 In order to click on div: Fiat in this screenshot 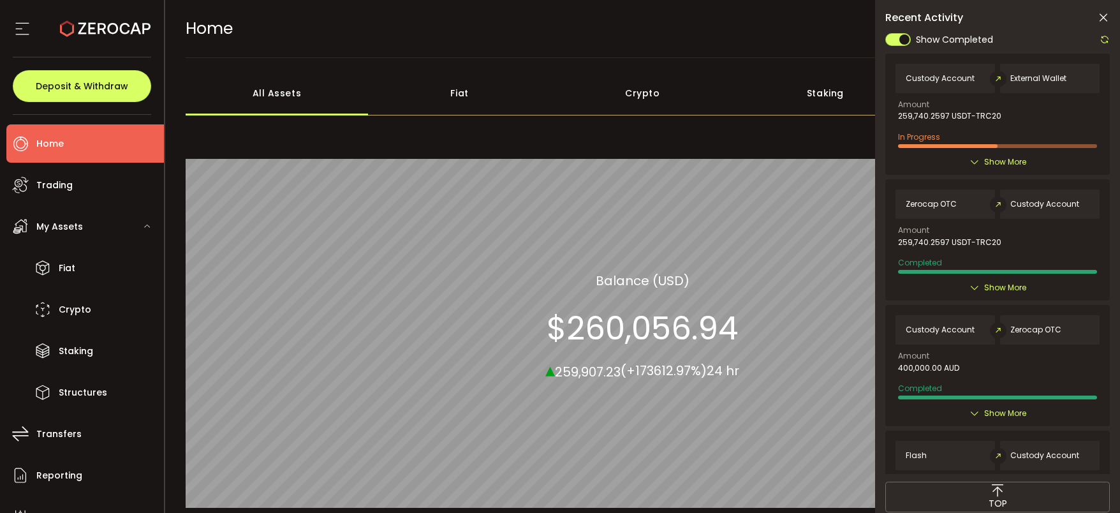, I will do `click(459, 93)`.